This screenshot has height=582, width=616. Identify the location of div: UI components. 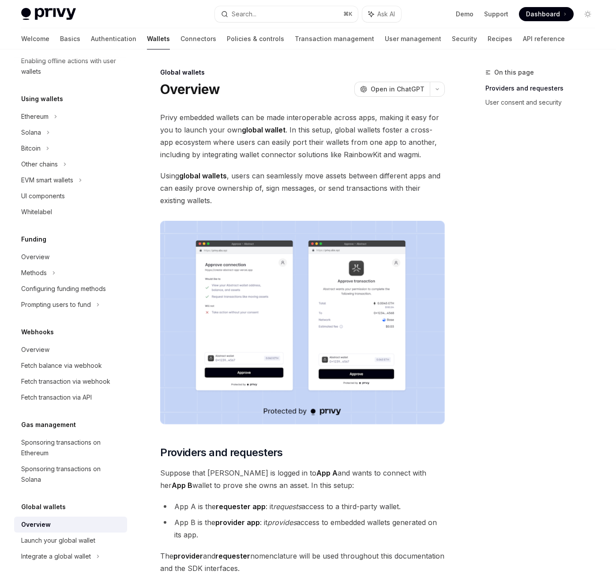
(43, 196).